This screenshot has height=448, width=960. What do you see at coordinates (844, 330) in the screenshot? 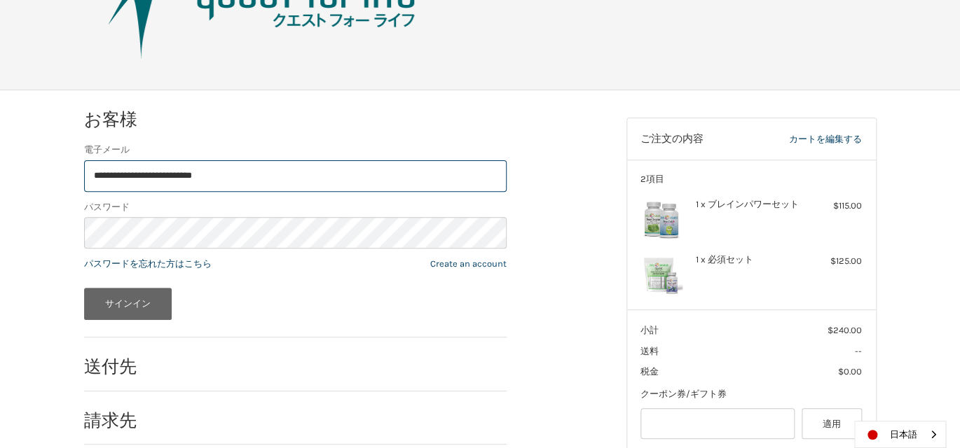
I see `span: $240.00` at bounding box center [844, 330].